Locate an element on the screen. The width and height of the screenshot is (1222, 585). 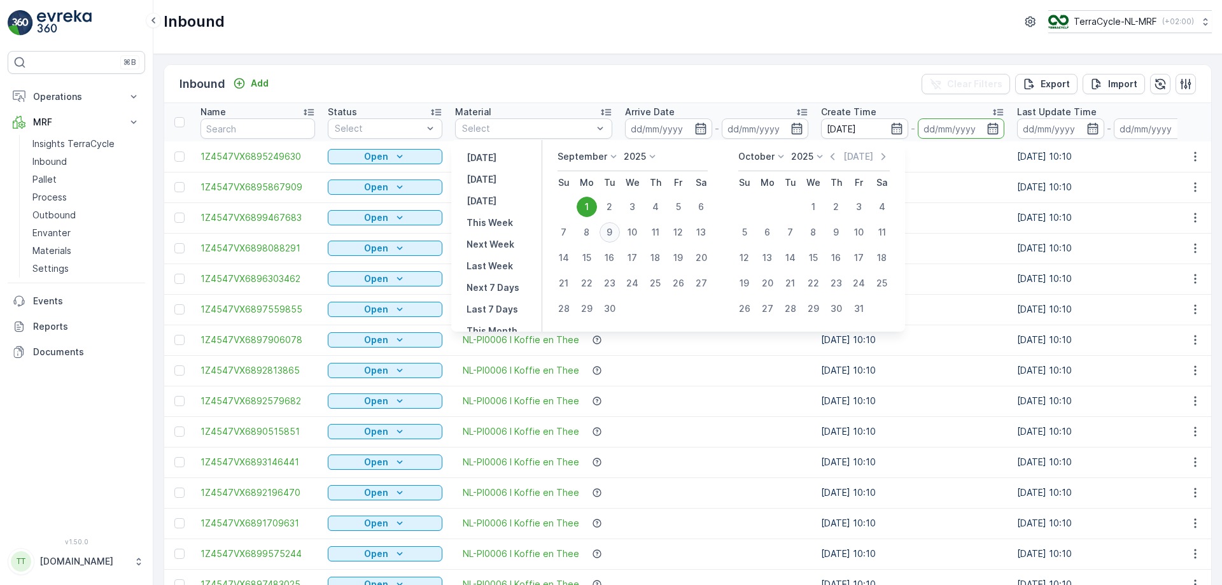
div: 25 is located at coordinates (882, 283).